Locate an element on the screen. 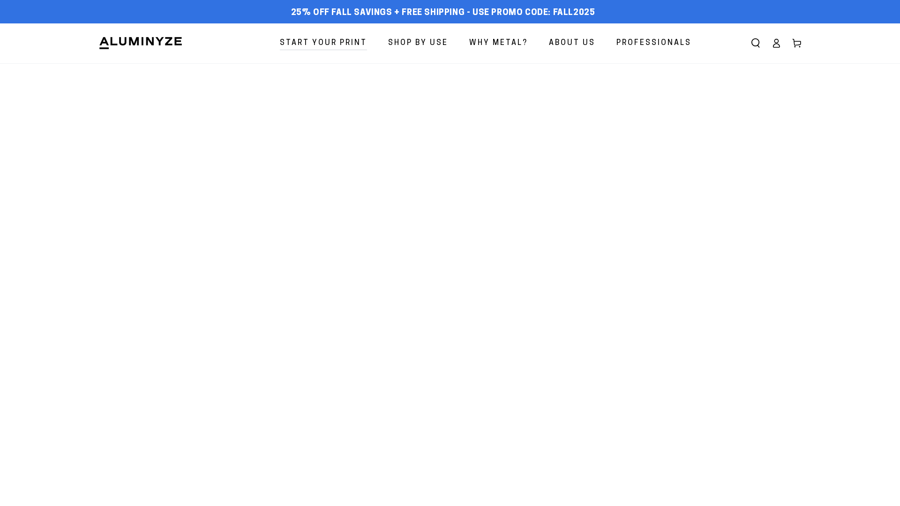  summary: Search our site is located at coordinates (756, 43).